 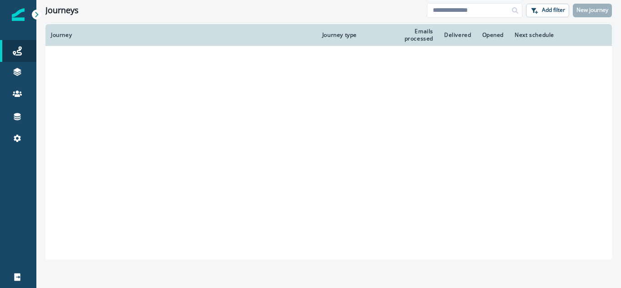 I want to click on img: Inflection, so click(x=18, y=15).